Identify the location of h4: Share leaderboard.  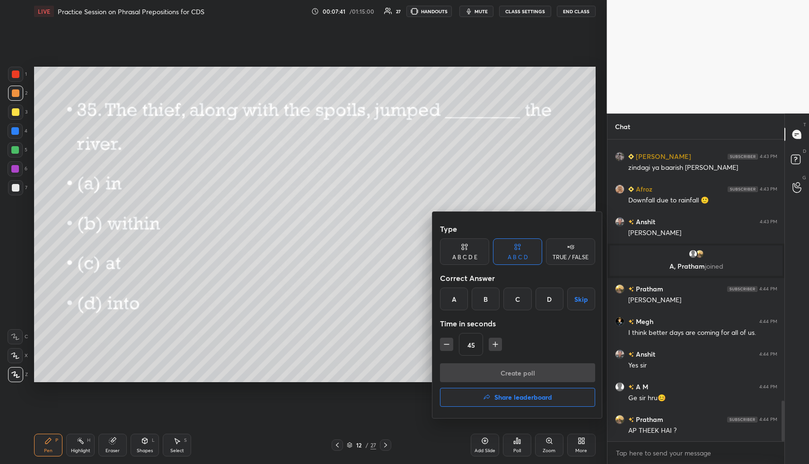
(523, 397).